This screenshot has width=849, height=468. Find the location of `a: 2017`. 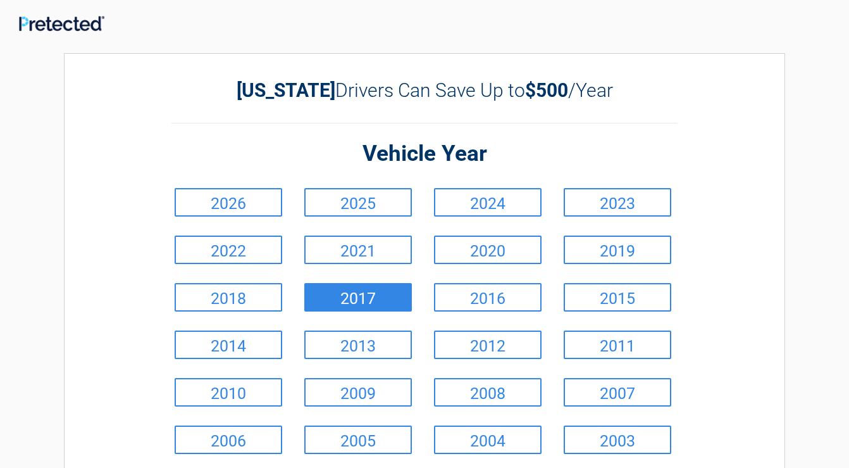

a: 2017 is located at coordinates (358, 297).